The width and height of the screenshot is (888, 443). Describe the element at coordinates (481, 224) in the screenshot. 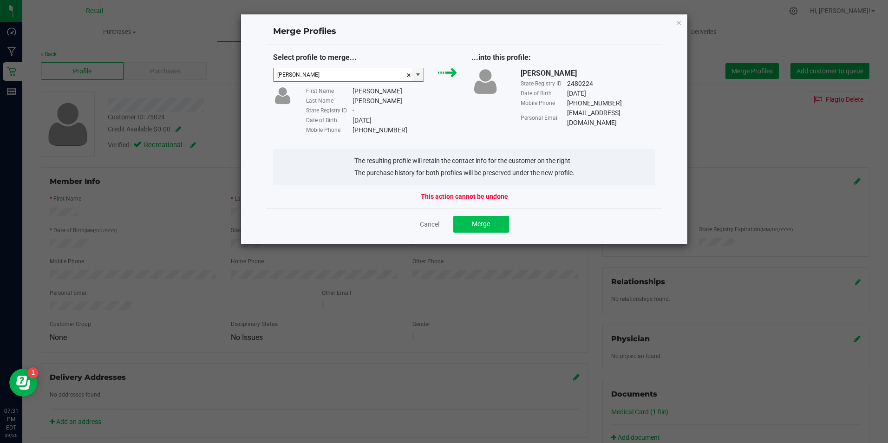

I see `button: Merge` at that location.